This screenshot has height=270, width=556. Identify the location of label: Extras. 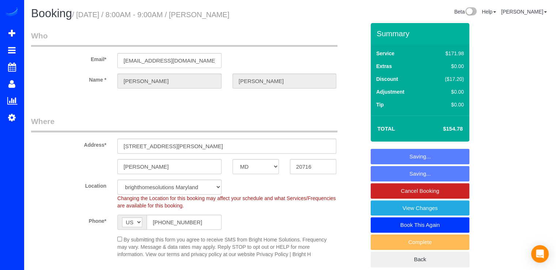
(384, 66).